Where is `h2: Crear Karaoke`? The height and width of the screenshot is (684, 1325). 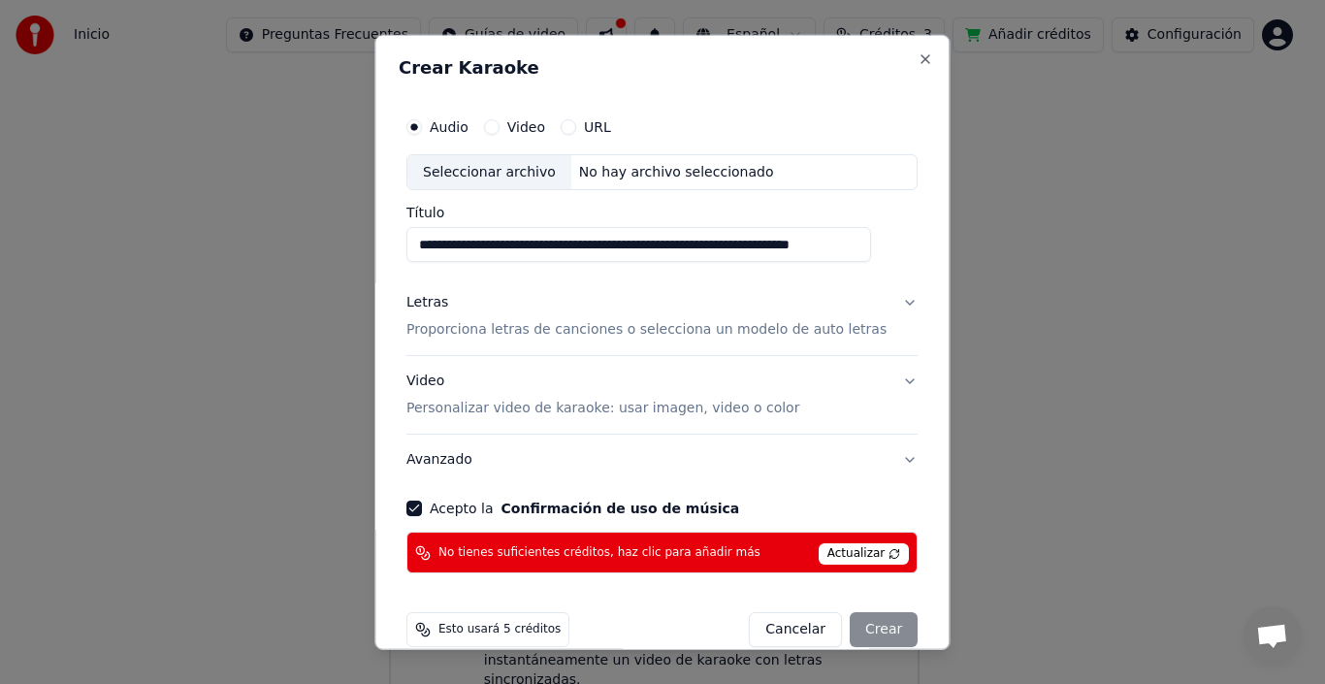
h2: Crear Karaoke is located at coordinates (662, 67).